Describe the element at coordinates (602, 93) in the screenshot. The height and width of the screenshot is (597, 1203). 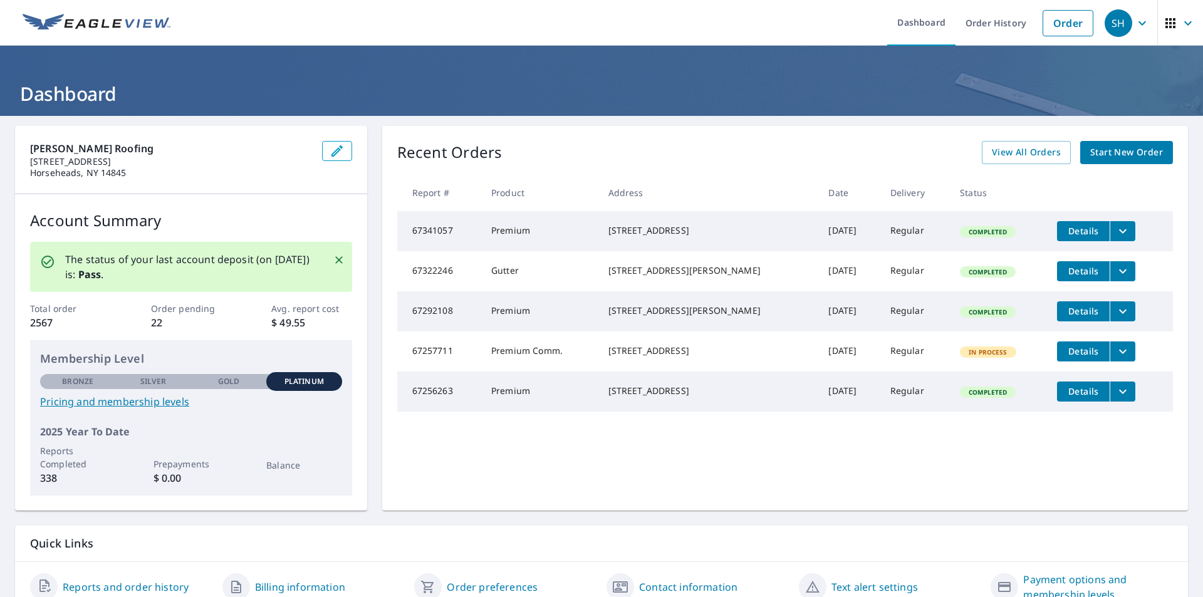
I see `h1: Dashboard` at that location.